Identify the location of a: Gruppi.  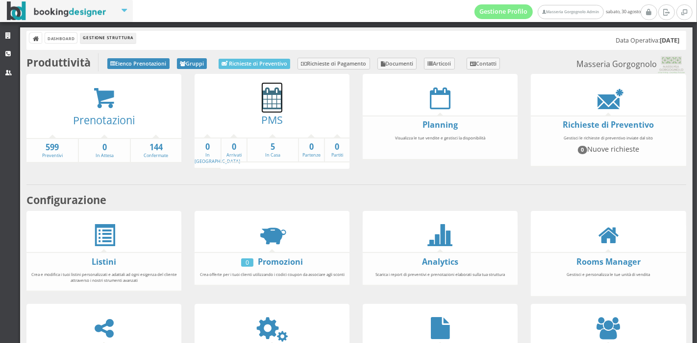
(192, 64).